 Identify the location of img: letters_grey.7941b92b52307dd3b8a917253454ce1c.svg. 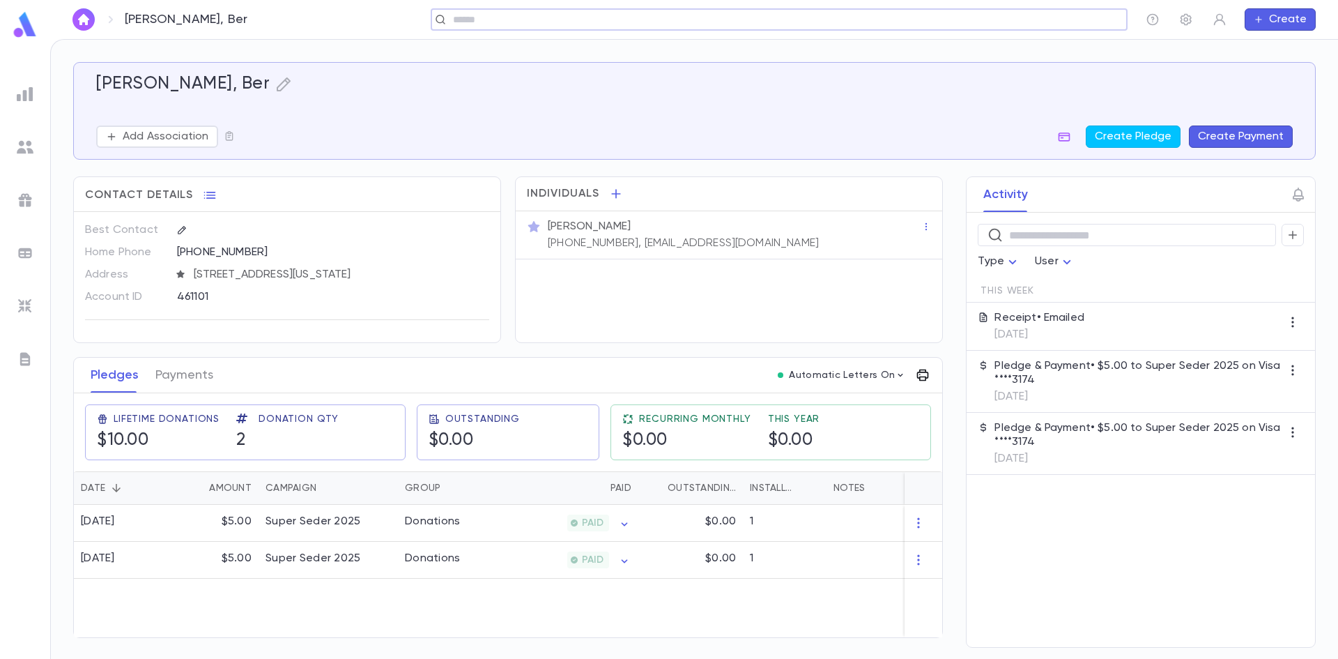
(25, 359).